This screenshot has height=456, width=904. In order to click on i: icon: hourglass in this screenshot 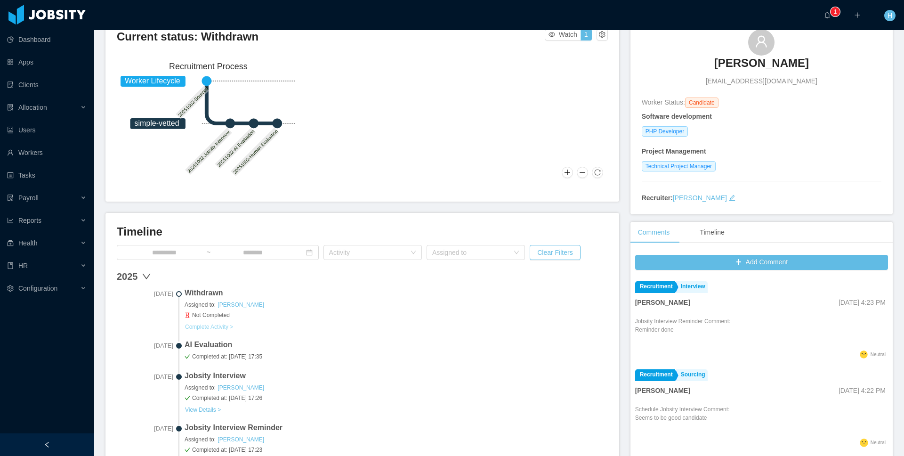, I will do `click(187, 315)`.